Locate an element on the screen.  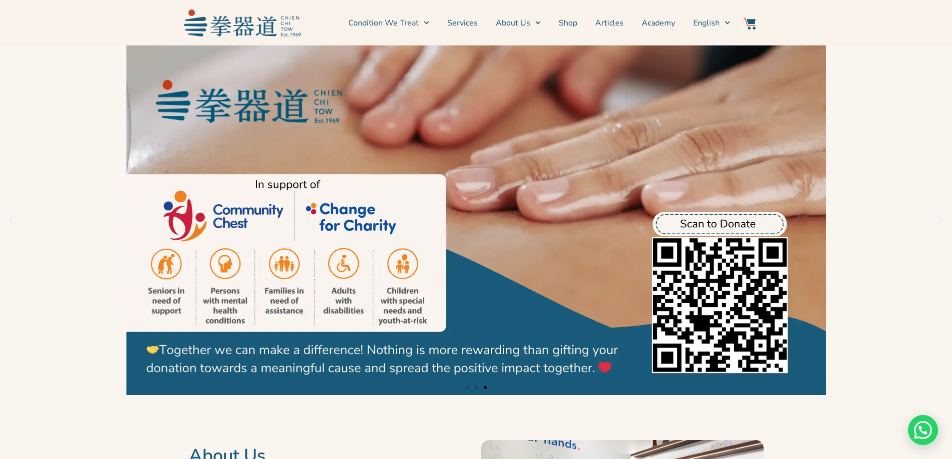
nav: Menu is located at coordinates (518, 23).